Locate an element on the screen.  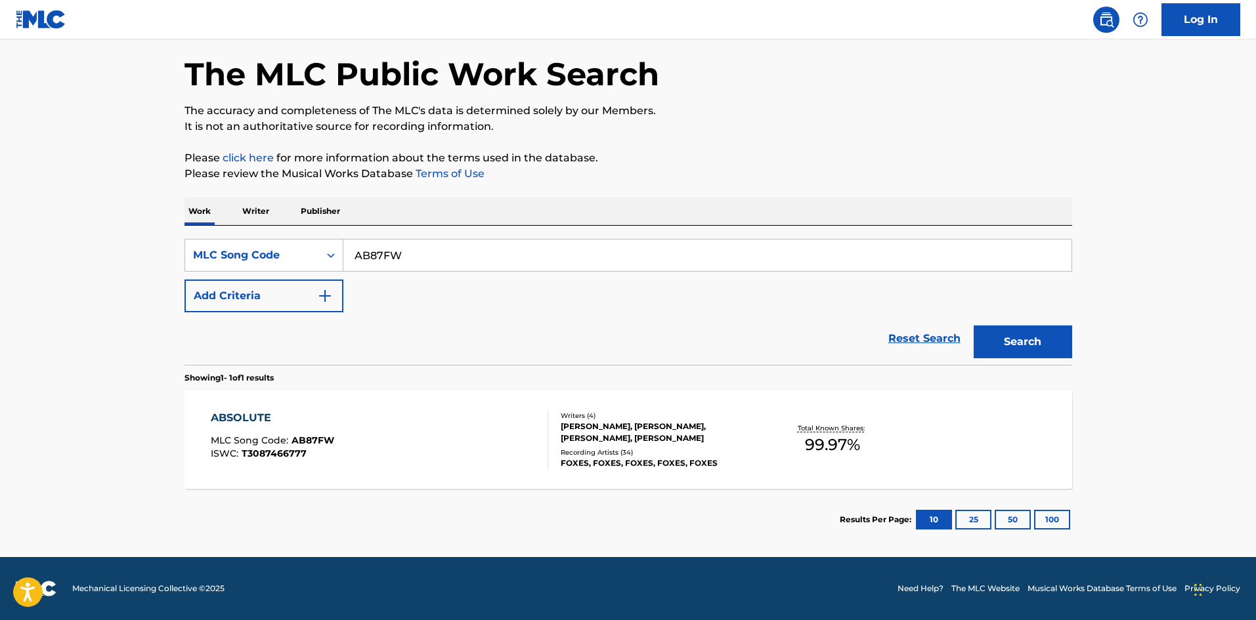
a: click here is located at coordinates (248, 158).